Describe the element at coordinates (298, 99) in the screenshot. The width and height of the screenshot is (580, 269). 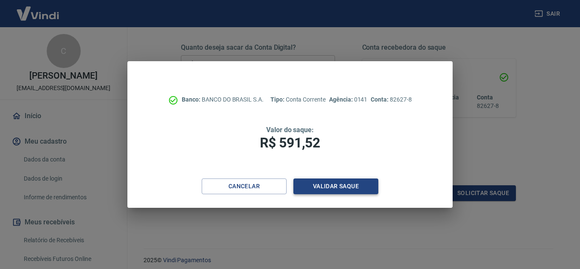
I see `p: Conta Corrente` at that location.